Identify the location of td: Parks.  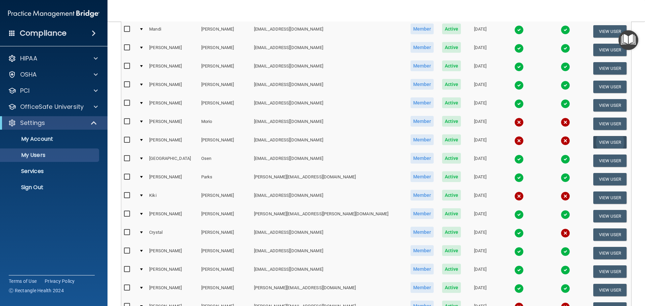
(225, 179).